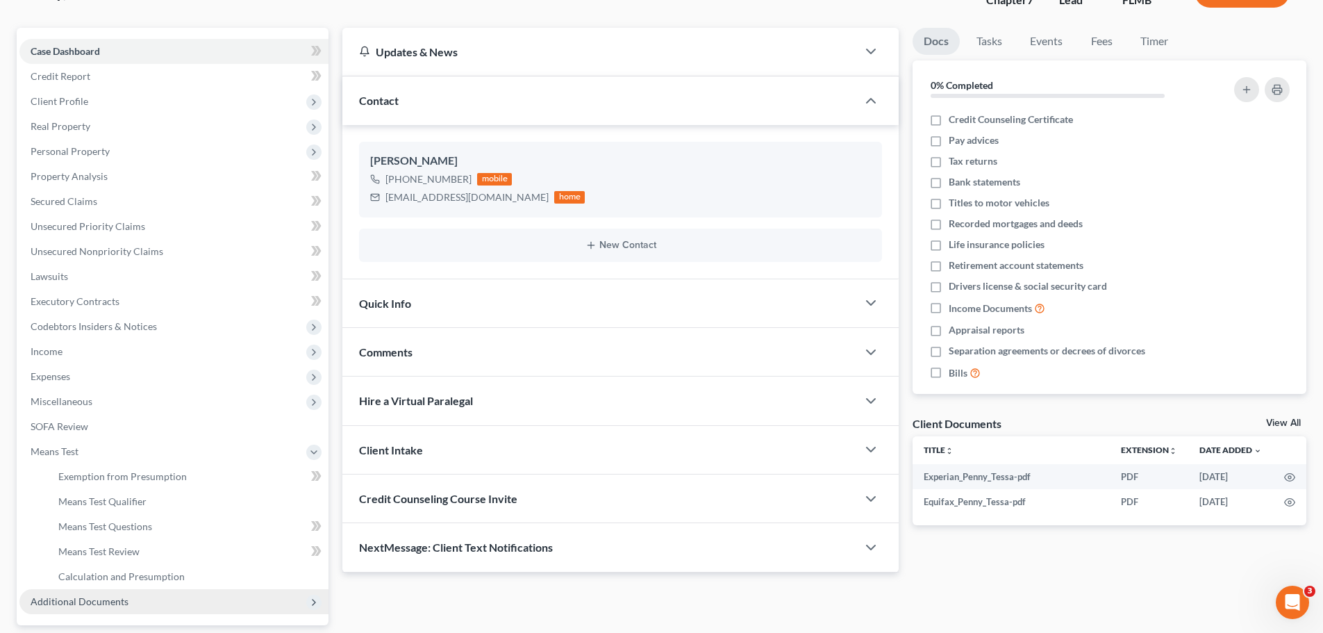 The height and width of the screenshot is (633, 1323). I want to click on span: Bank statements, so click(984, 182).